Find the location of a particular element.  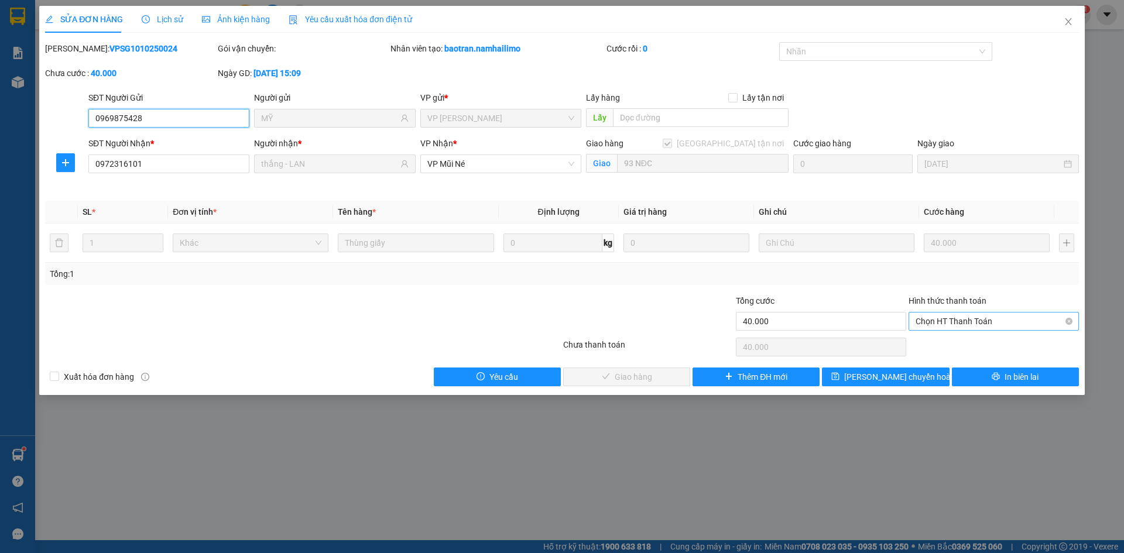

span: Lấy tận nơi is located at coordinates (763, 98).